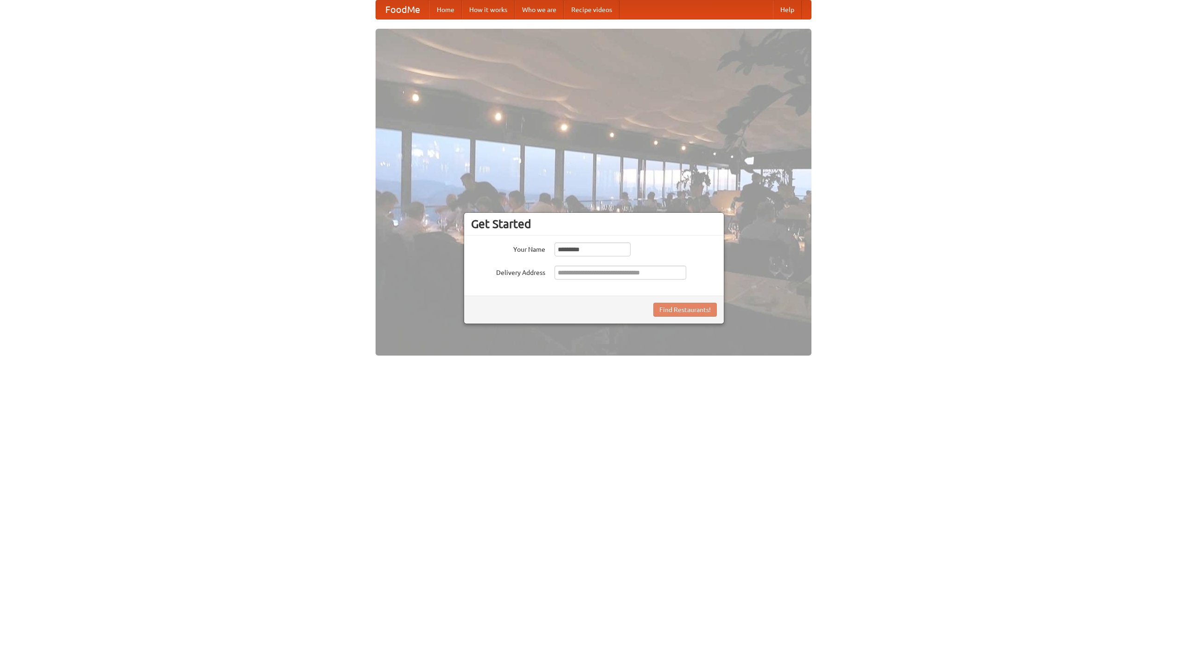 This screenshot has height=656, width=1187. I want to click on a: Recipe videos, so click(591, 10).